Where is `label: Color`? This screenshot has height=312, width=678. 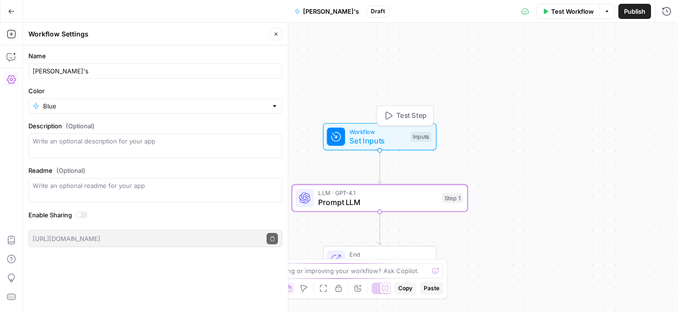
label: Color is located at coordinates (155, 91).